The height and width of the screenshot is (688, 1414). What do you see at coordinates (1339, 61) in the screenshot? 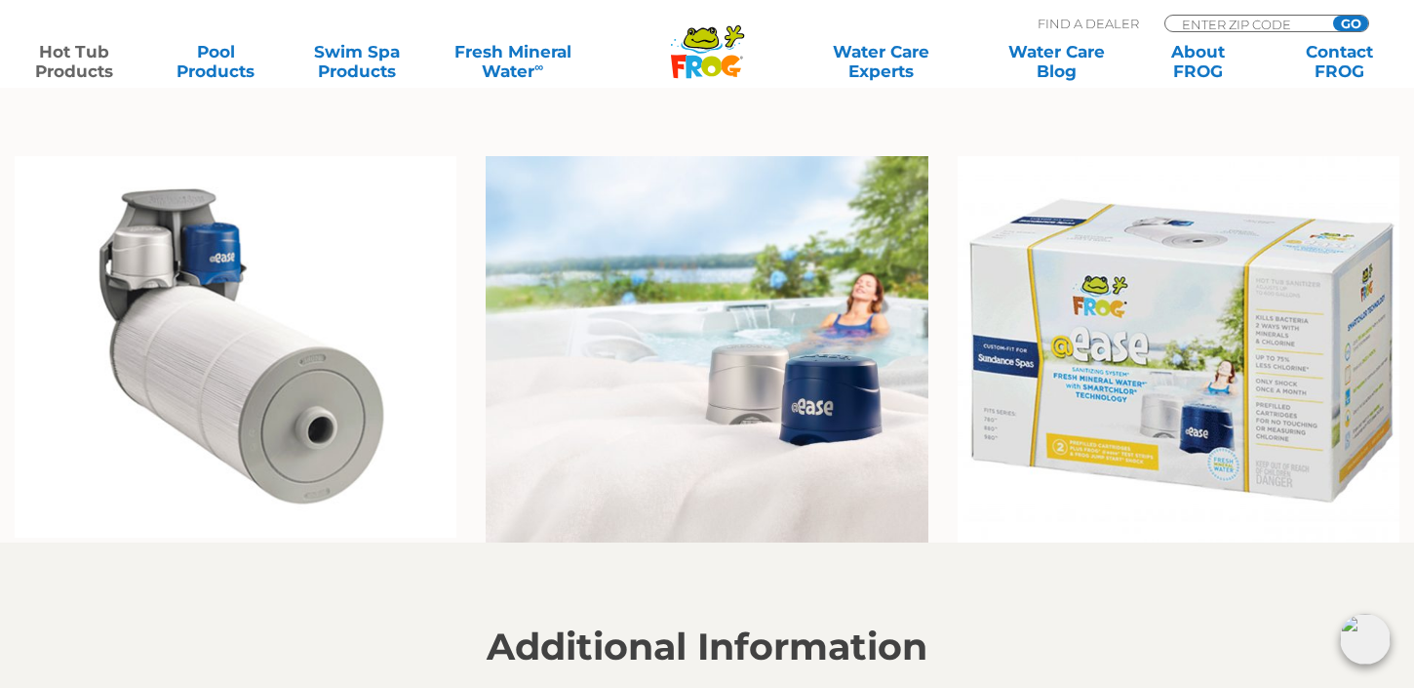
I see `a: ContactFROG` at bounding box center [1339, 61].